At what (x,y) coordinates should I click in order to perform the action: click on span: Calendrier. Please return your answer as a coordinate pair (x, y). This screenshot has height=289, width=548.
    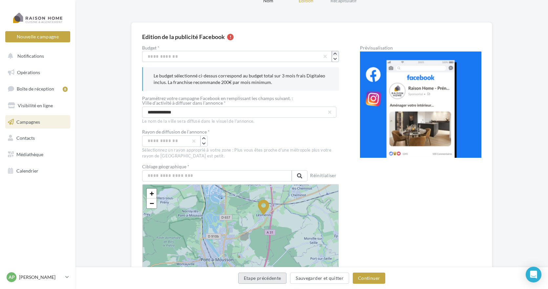
    Looking at the image, I should click on (27, 171).